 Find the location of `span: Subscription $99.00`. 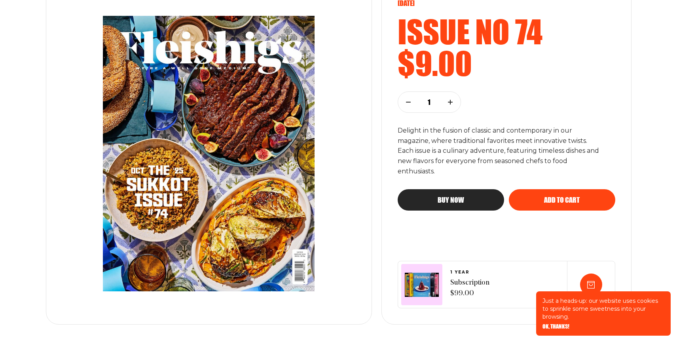

span: Subscription $99.00 is located at coordinates (470, 288).